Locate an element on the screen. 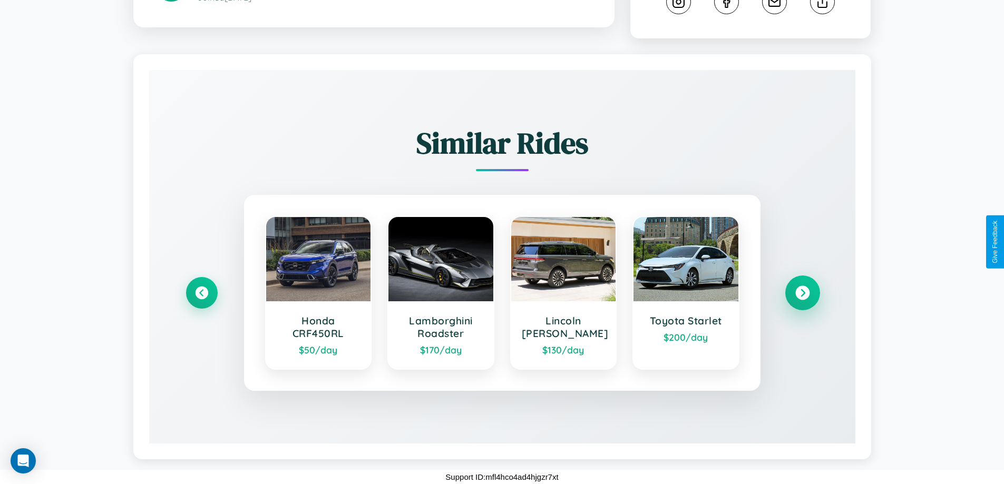 The width and height of the screenshot is (1004, 484). div: $ 130 /day is located at coordinates (563, 350).